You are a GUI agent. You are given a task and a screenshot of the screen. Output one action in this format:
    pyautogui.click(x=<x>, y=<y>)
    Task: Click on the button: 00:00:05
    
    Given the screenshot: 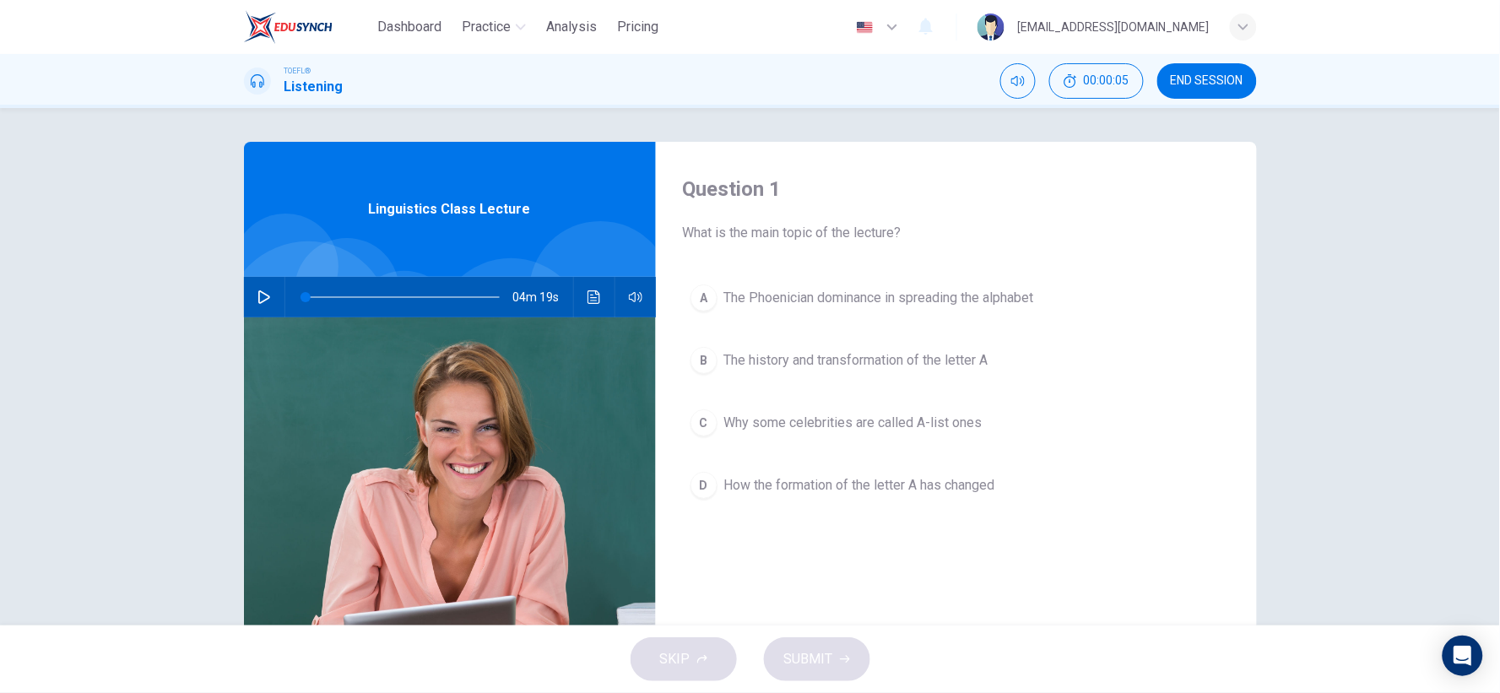 What is the action you would take?
    pyautogui.click(x=1096, y=81)
    